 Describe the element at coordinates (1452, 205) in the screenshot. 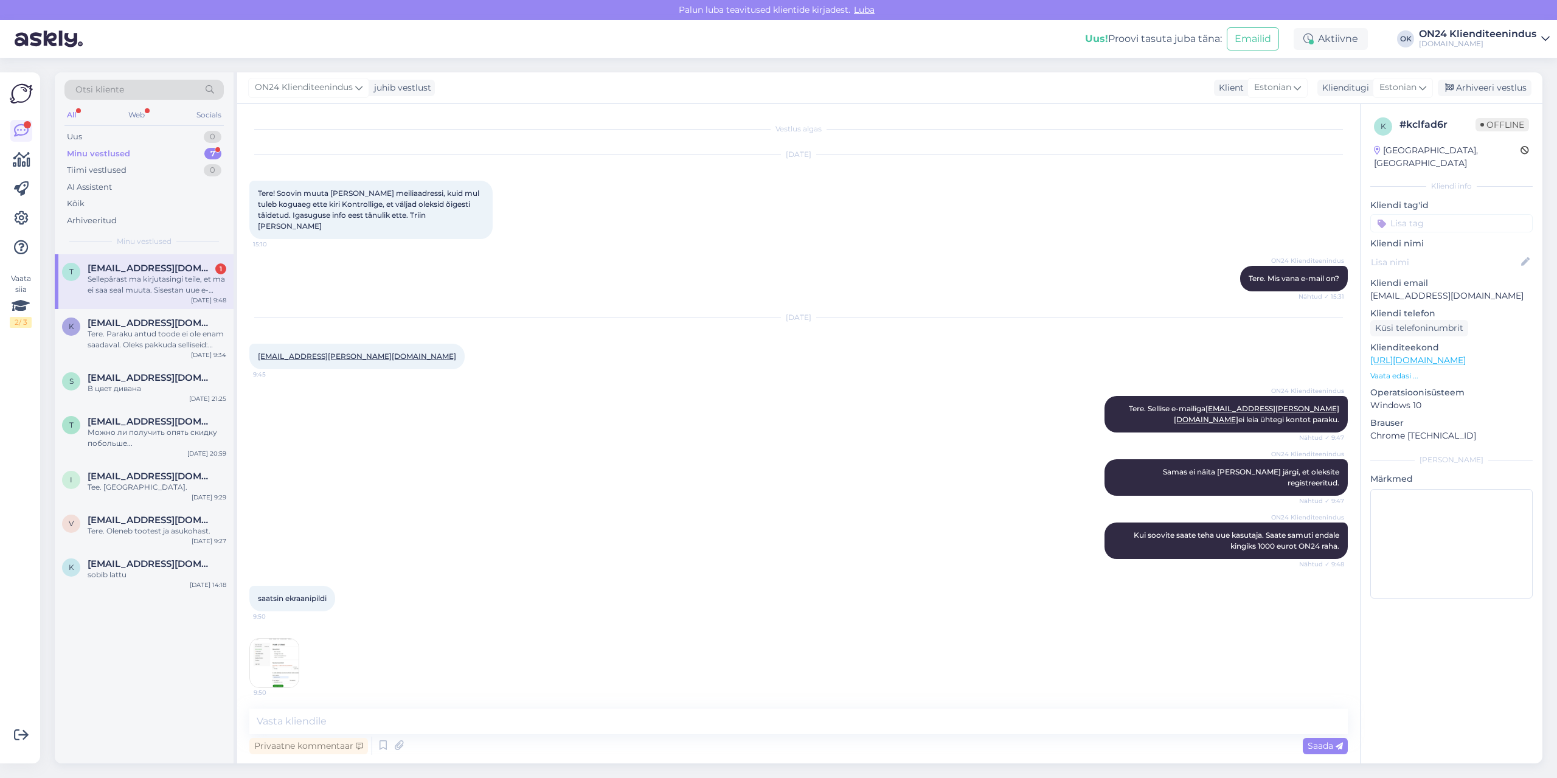

I see `p: Kliendi tag'id` at that location.